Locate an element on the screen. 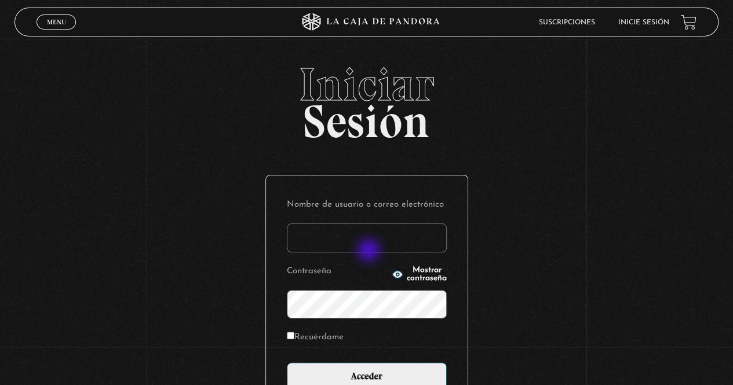 Image resolution: width=733 pixels, height=385 pixels. label: Contraseña is located at coordinates (338, 272).